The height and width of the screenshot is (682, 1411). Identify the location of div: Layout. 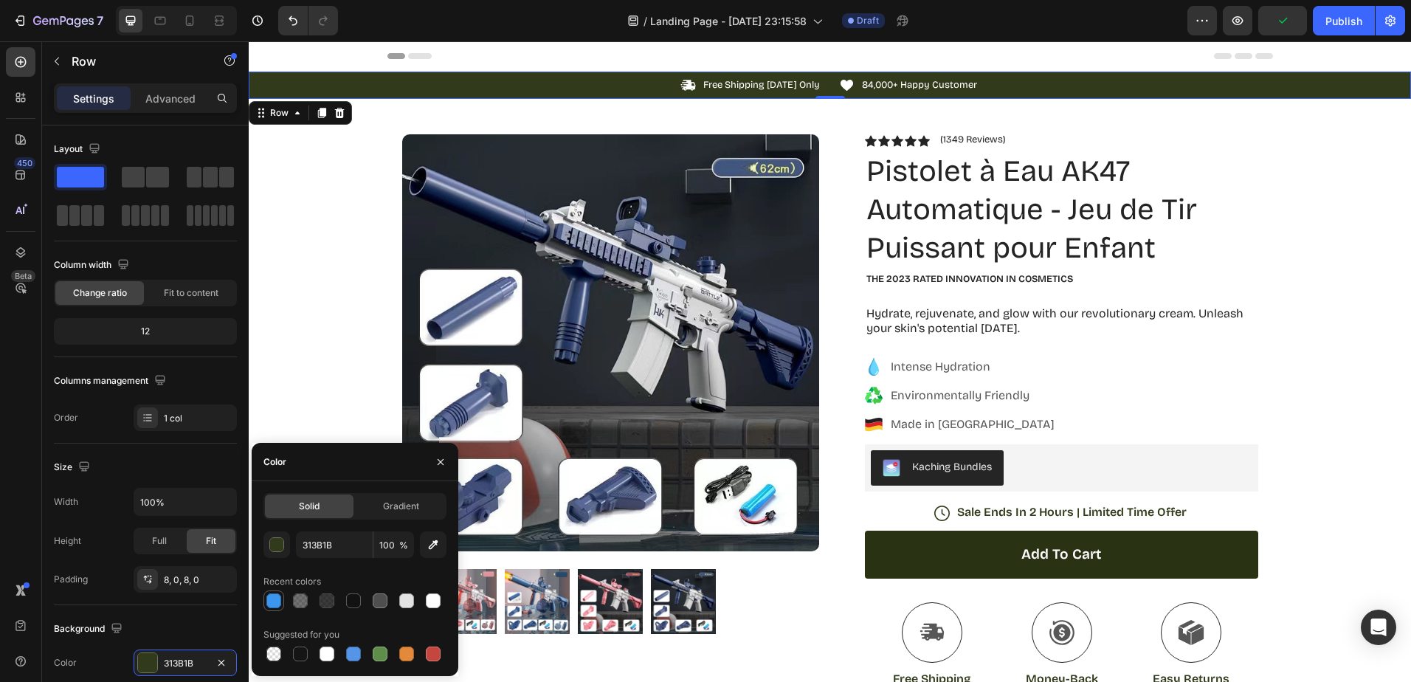
(78, 149).